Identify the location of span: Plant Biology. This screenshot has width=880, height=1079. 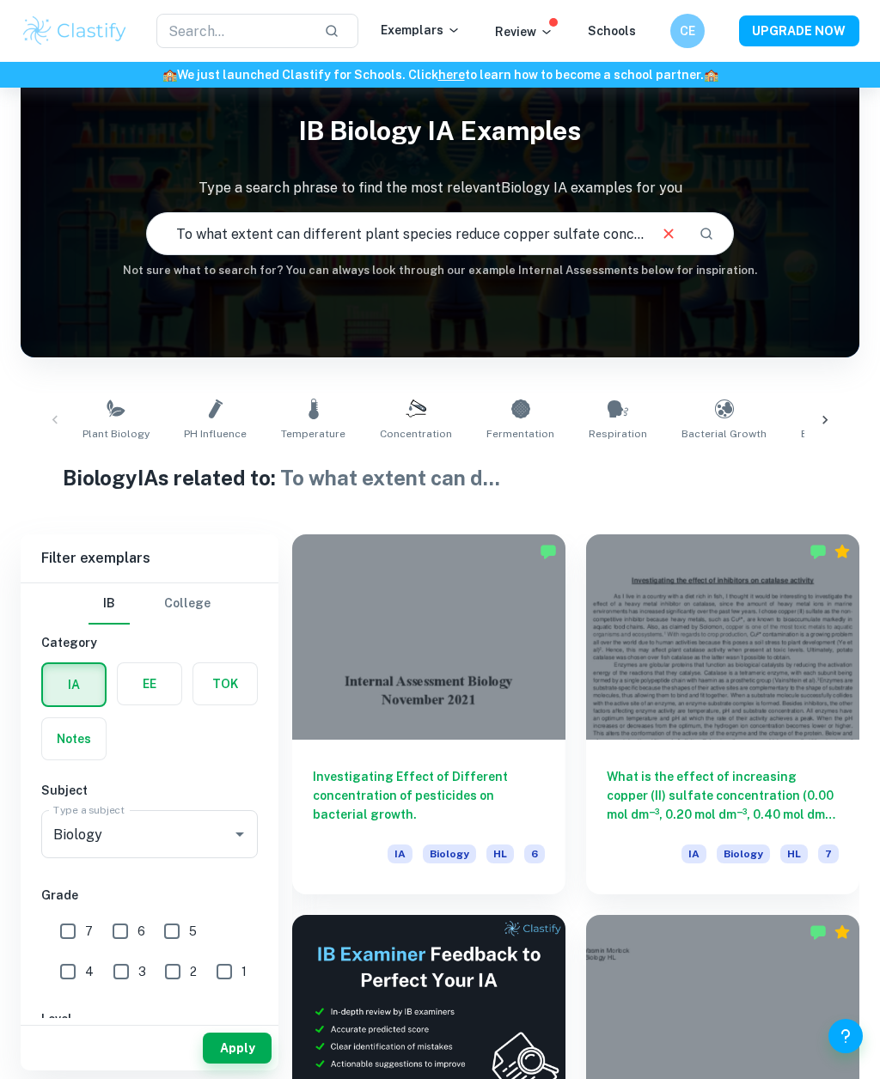
(116, 434).